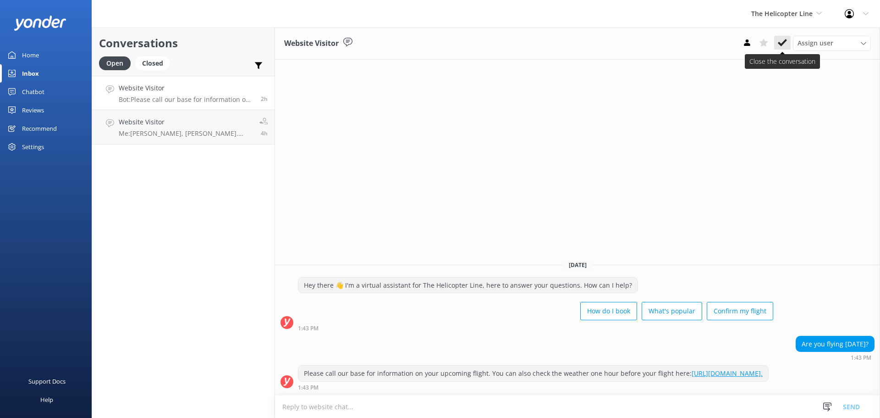 The width and height of the screenshot is (880, 418). What do you see at coordinates (311, 44) in the screenshot?
I see `h3: Website Visitor` at bounding box center [311, 44].